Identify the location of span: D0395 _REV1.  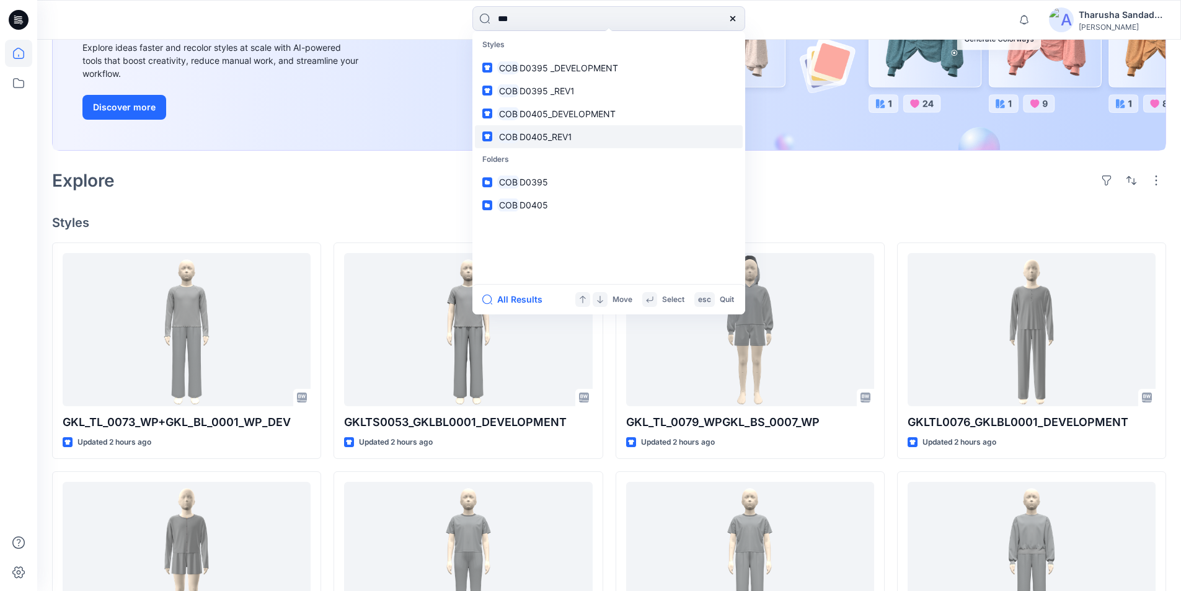
(547, 91).